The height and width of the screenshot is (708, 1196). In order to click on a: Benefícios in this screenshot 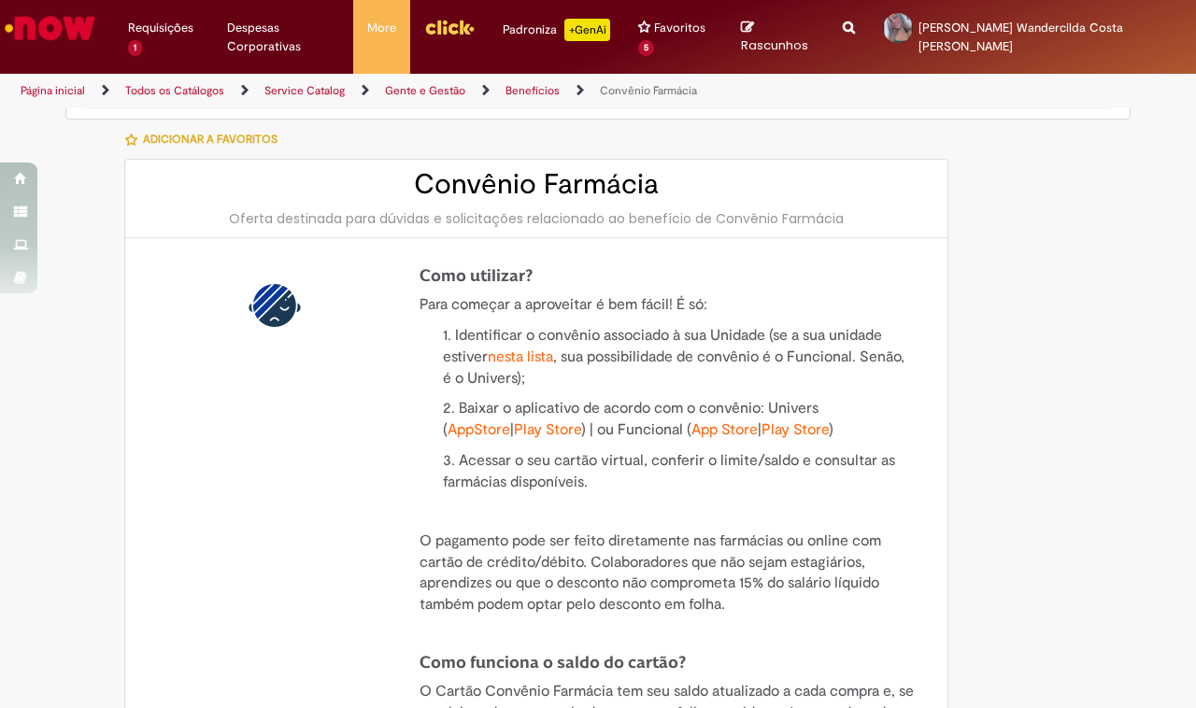, I will do `click(533, 91)`.